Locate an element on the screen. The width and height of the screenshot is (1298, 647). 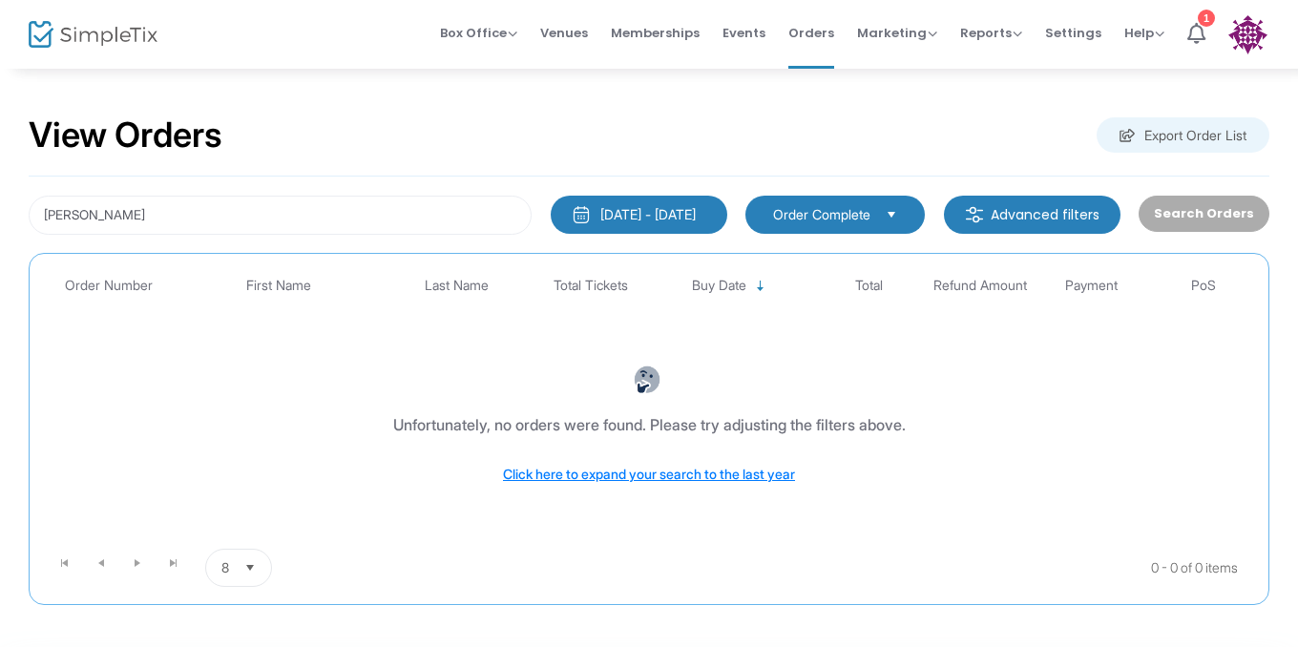
span: Settings is located at coordinates (1073, 32).